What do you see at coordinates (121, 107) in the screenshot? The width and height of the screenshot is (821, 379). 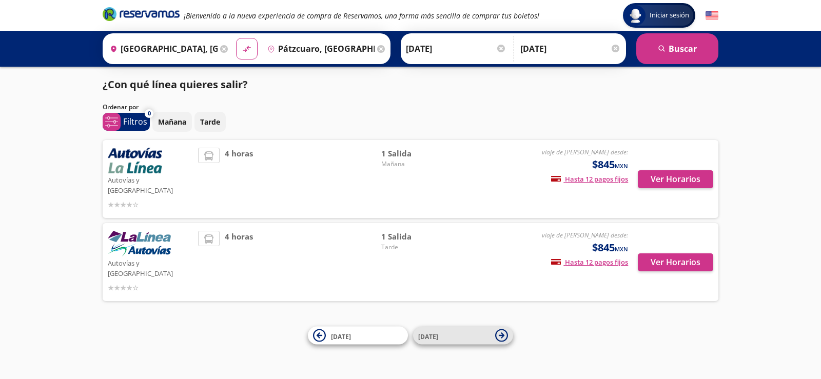 I see `p: Ordenar por` at bounding box center [121, 107].